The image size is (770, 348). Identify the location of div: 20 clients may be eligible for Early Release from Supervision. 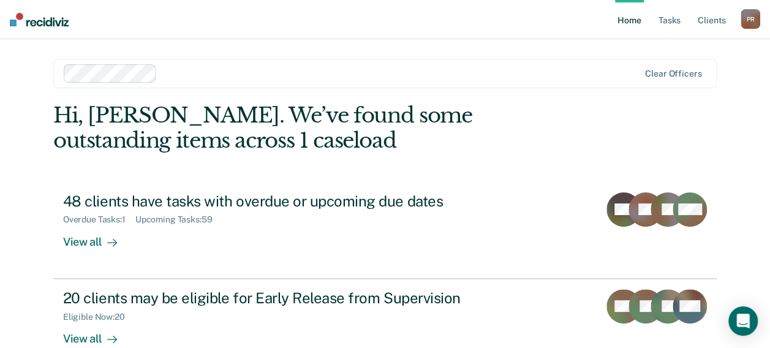
(278, 298).